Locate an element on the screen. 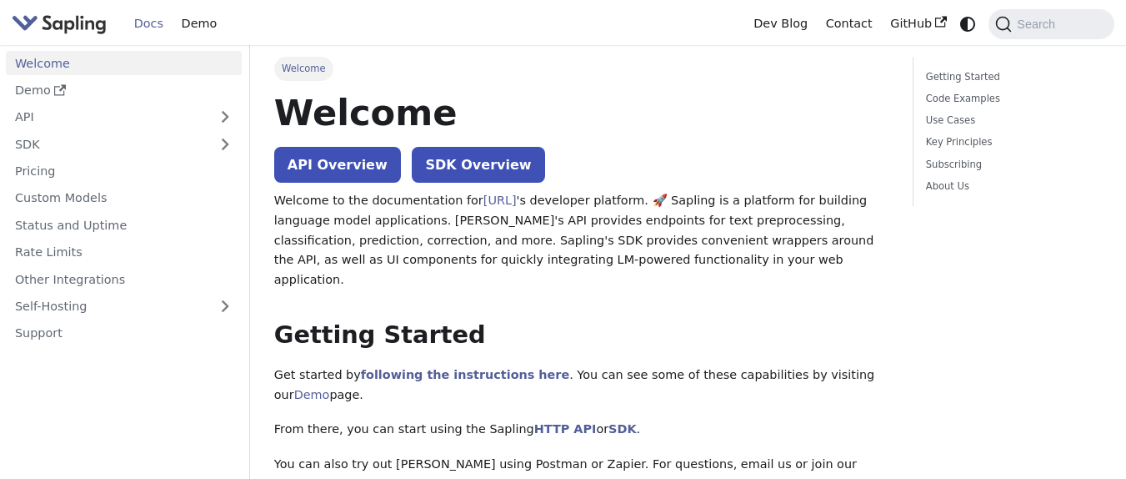  p: From there, you can start using the Sapling or . is located at coordinates (582, 429).